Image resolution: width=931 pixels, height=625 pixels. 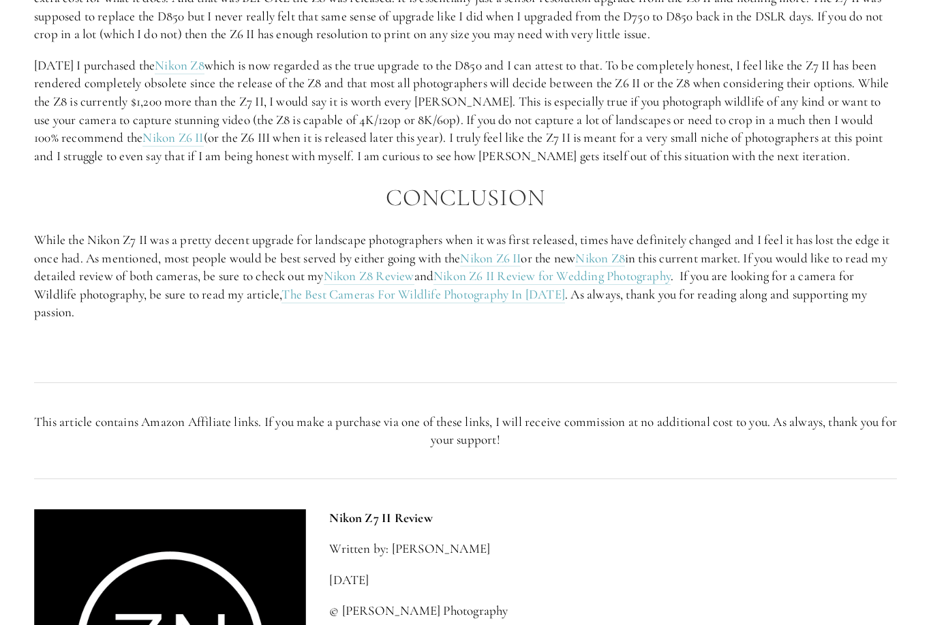 I want to click on a: Nikon Z8 Review, so click(x=369, y=276).